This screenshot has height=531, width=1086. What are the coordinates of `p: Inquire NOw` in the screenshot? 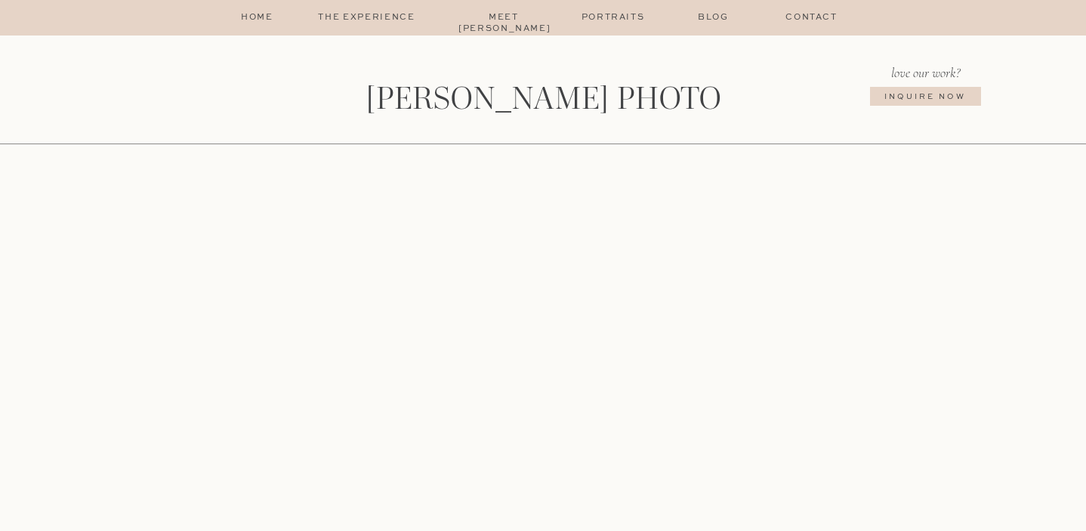 It's located at (925, 104).